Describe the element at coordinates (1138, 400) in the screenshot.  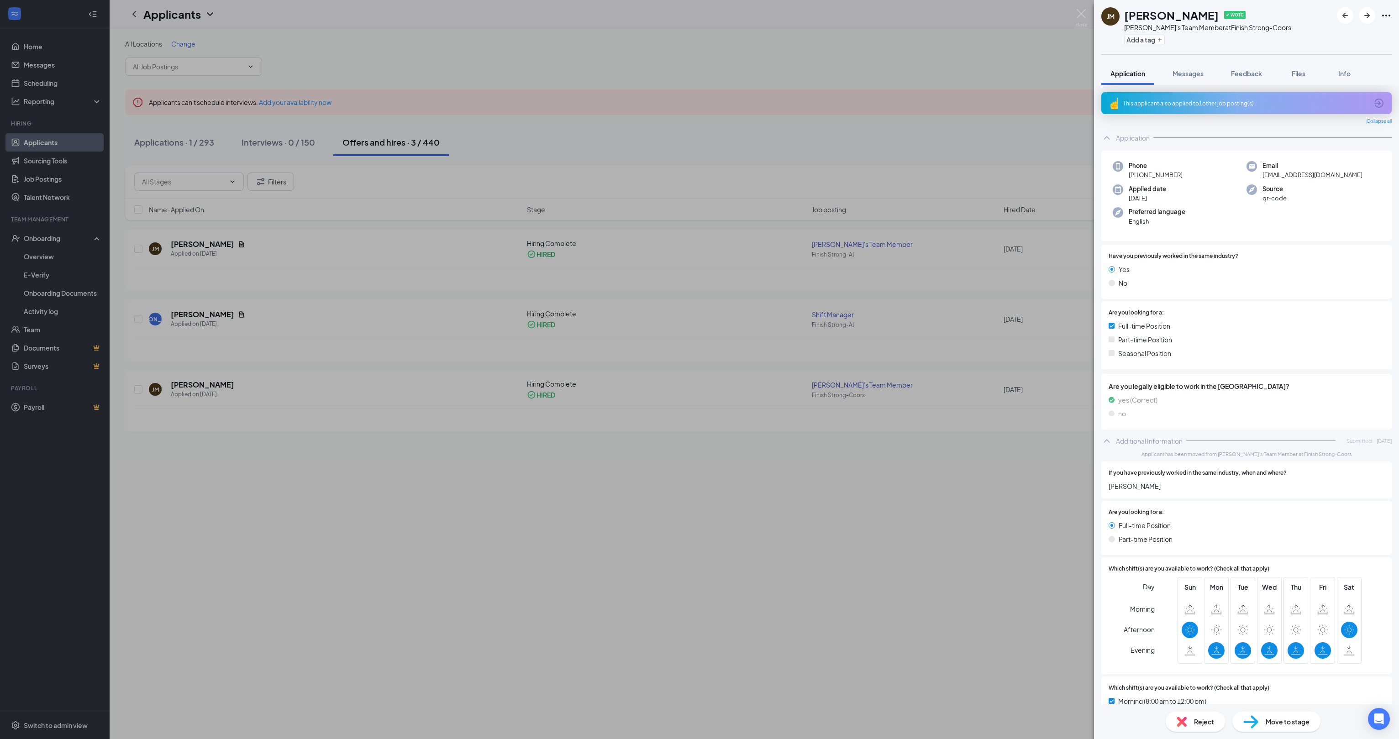
I see `span: yes (Correct)` at that location.